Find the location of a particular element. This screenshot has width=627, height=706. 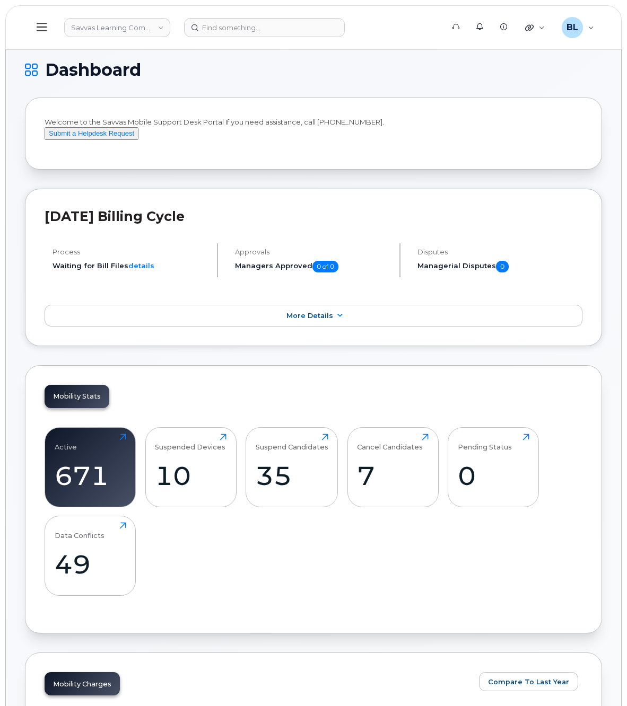

div: Pending Status is located at coordinates (485, 442).